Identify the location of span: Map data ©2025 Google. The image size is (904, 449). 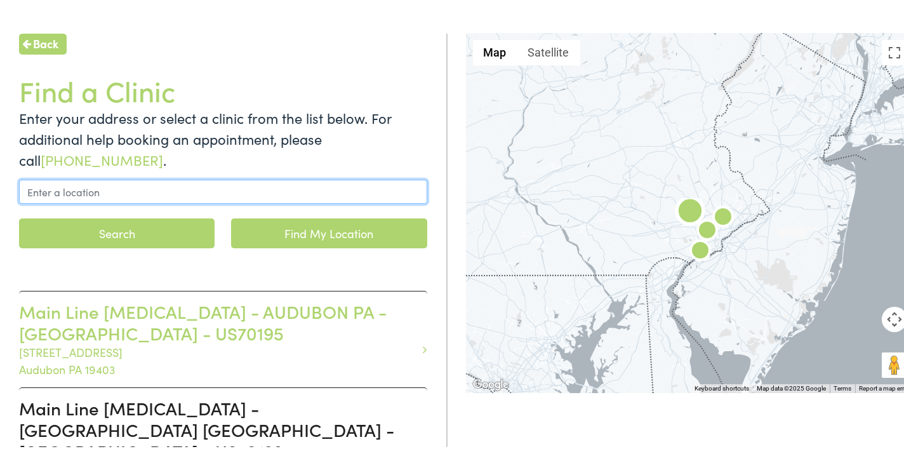
(791, 385).